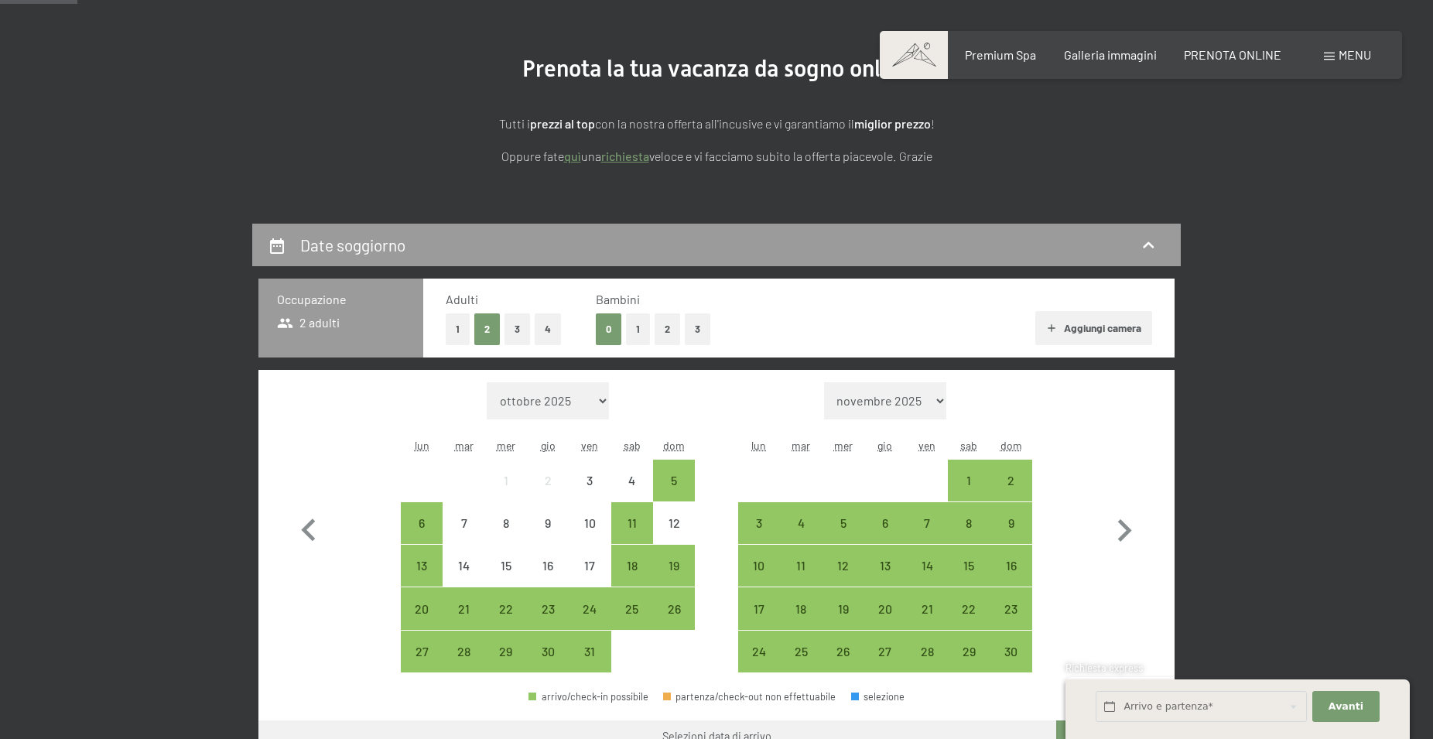  What do you see at coordinates (632, 480) in the screenshot?
I see `div: Sat Oct 04 2025` at bounding box center [632, 480].